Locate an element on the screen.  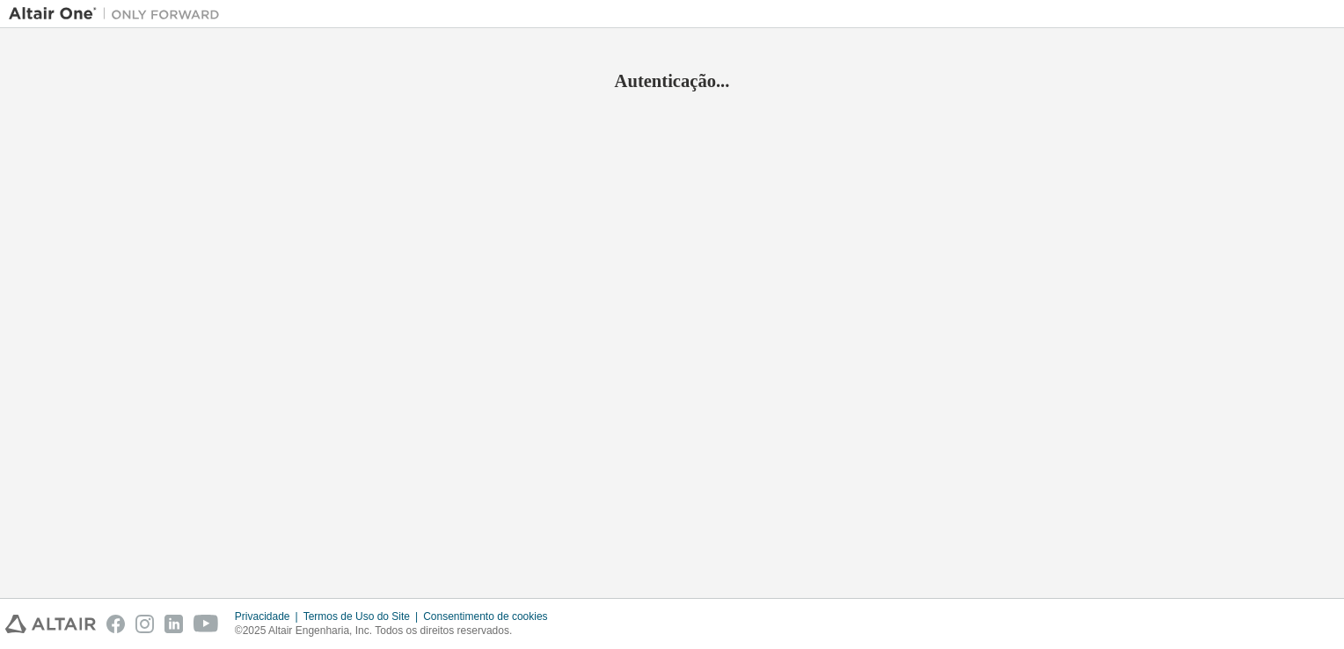
img: facebook.svg is located at coordinates (115, 624).